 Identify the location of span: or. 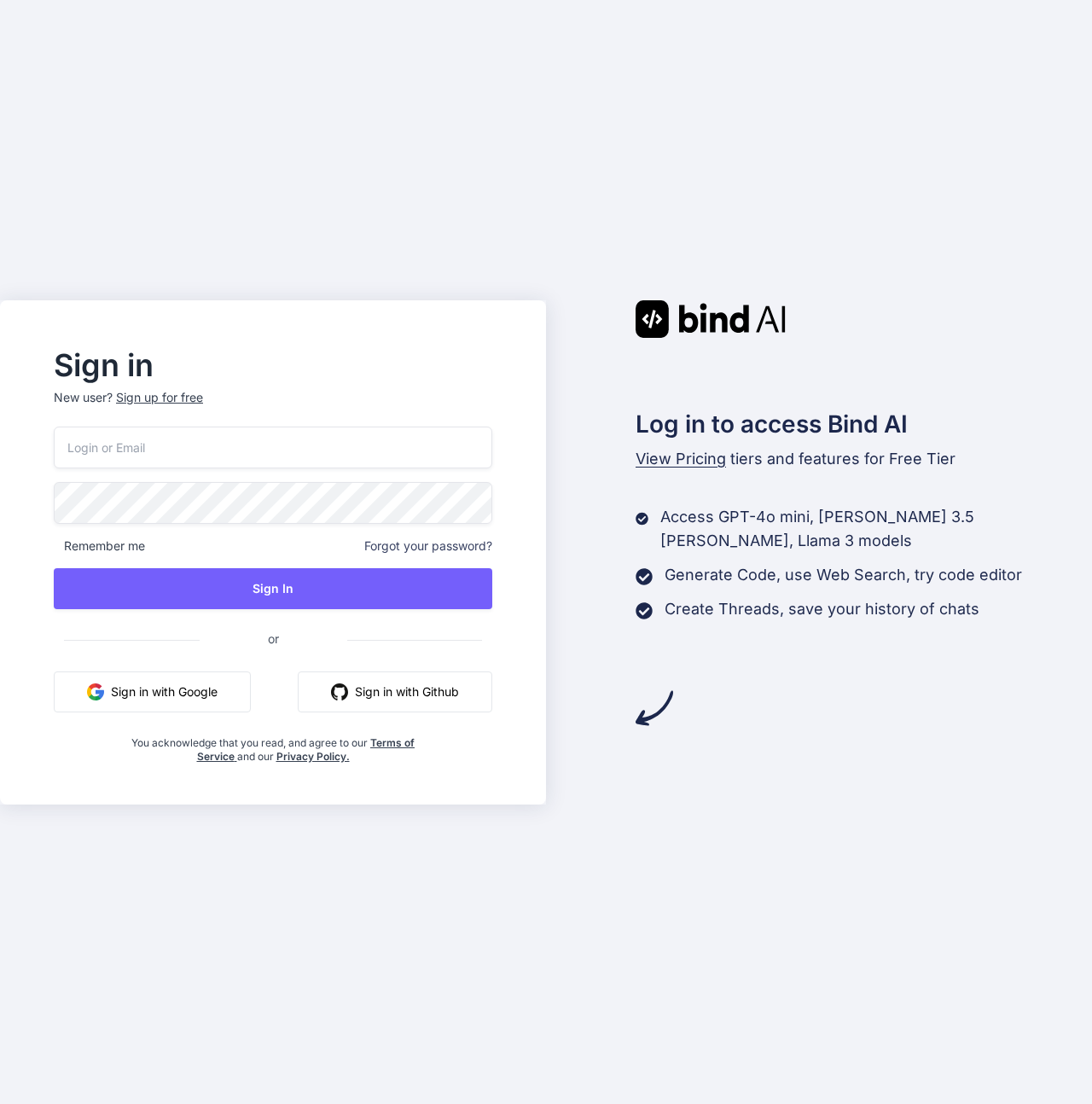
(273, 638).